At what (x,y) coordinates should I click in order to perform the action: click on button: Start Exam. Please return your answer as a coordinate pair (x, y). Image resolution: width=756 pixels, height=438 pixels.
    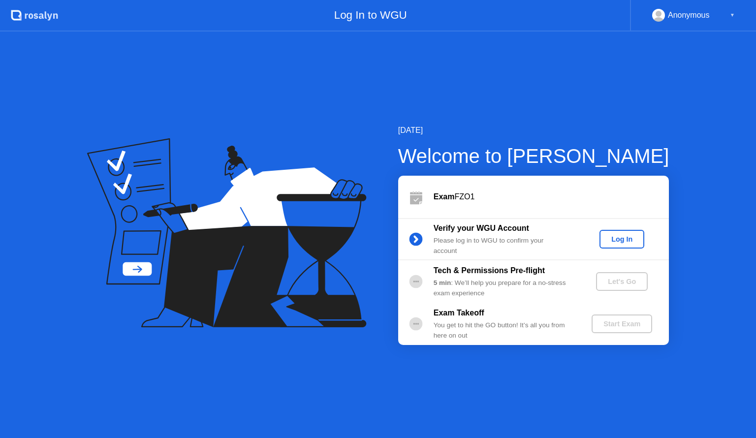
    Looking at the image, I should click on (621, 324).